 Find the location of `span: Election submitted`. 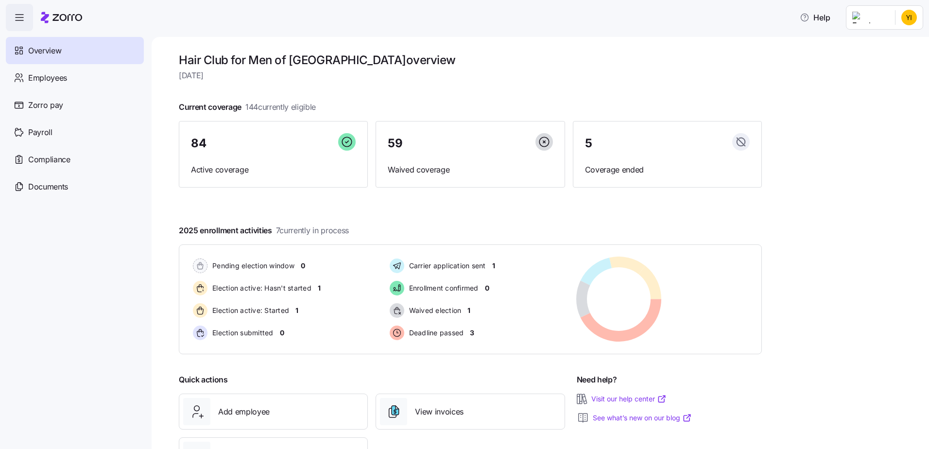

span: Election submitted is located at coordinates (241, 333).